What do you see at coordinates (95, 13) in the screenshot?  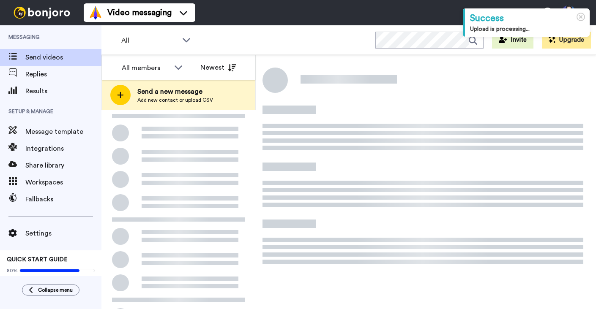 I see `img: vm-color.svg` at bounding box center [95, 13].